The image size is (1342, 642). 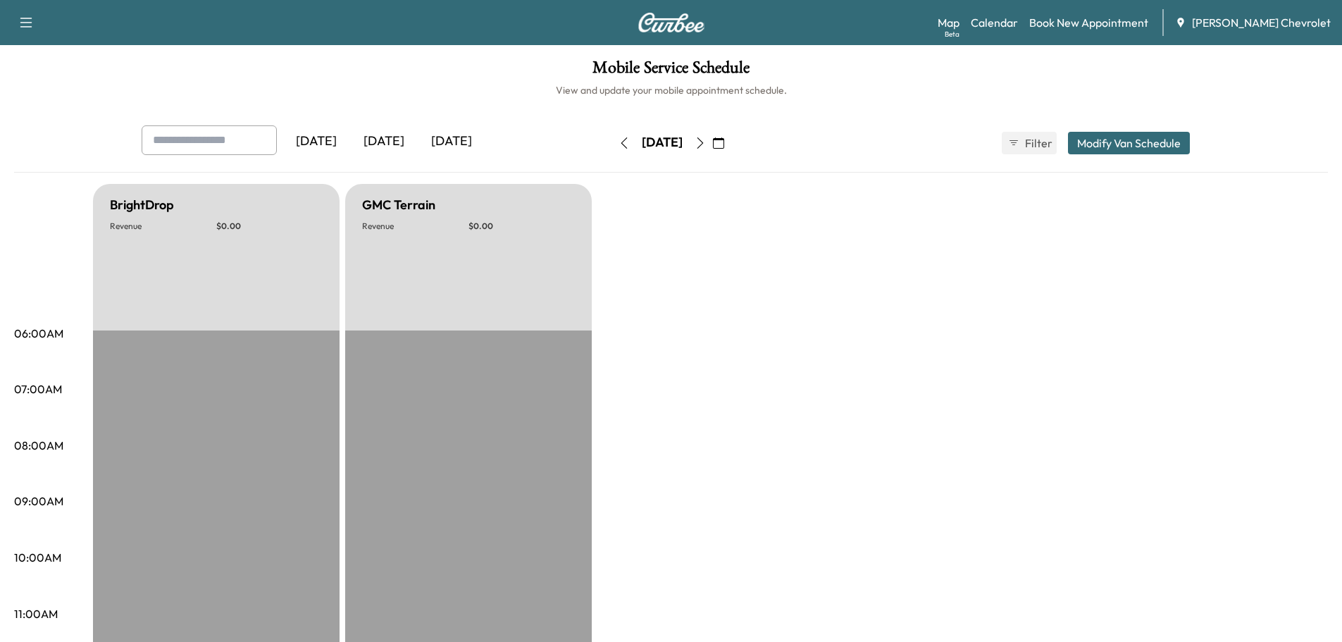 I want to click on h5: BrightDrop, so click(x=142, y=205).